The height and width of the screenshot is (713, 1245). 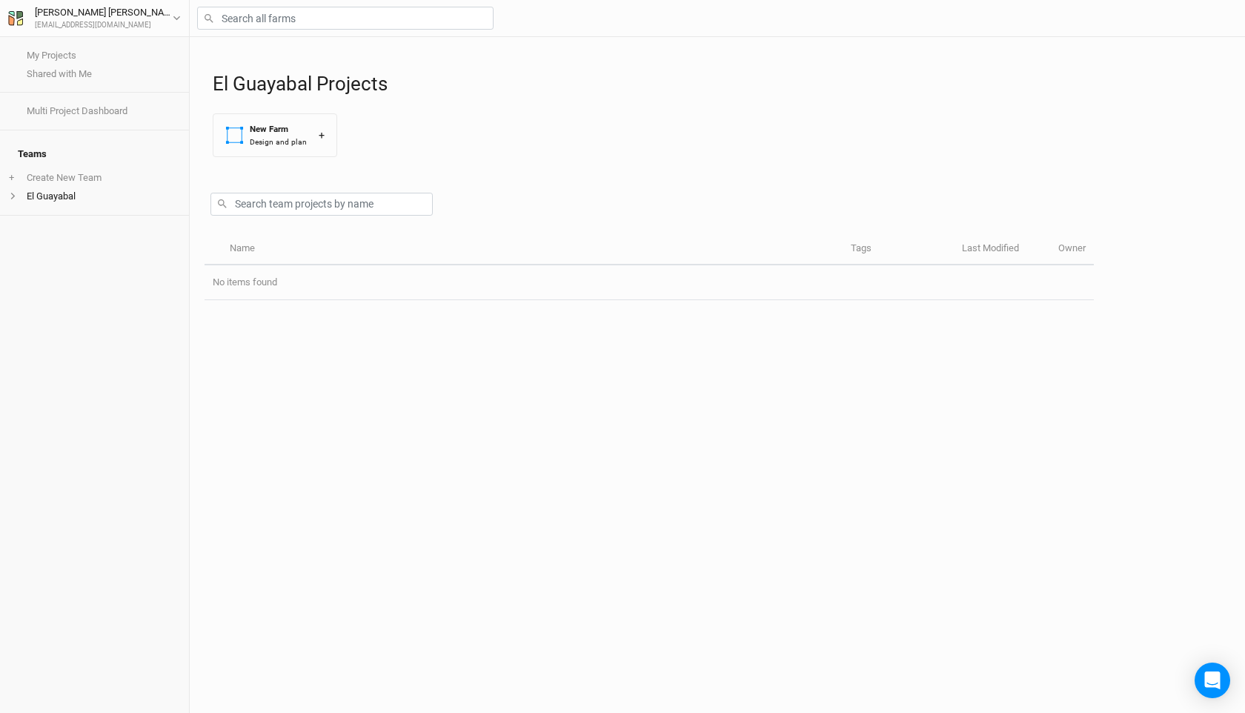 I want to click on th: Last Modified, so click(x=1002, y=249).